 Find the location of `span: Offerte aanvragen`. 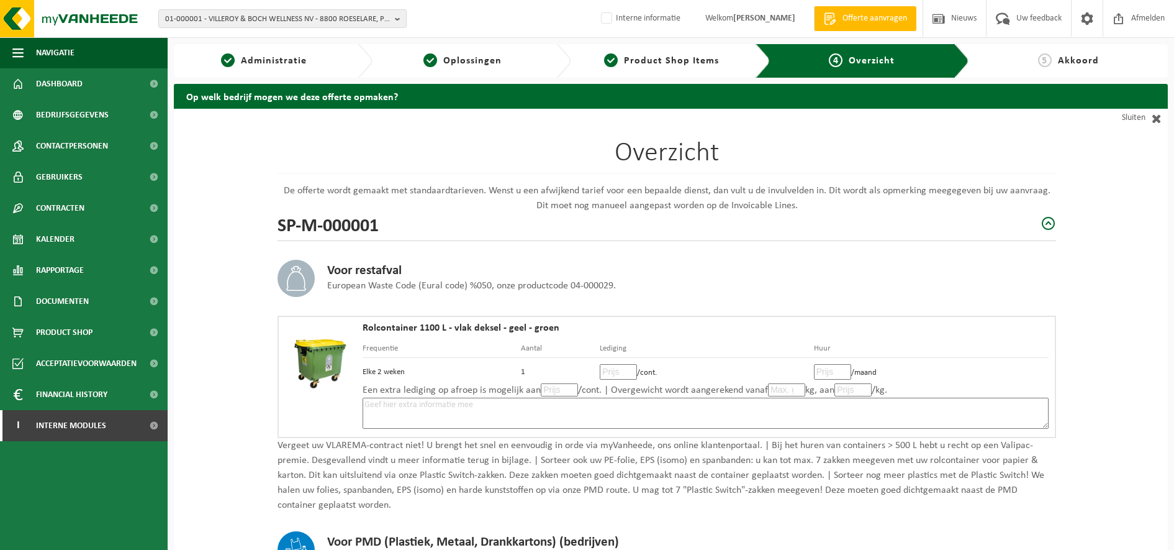

span: Offerte aanvragen is located at coordinates (875, 19).